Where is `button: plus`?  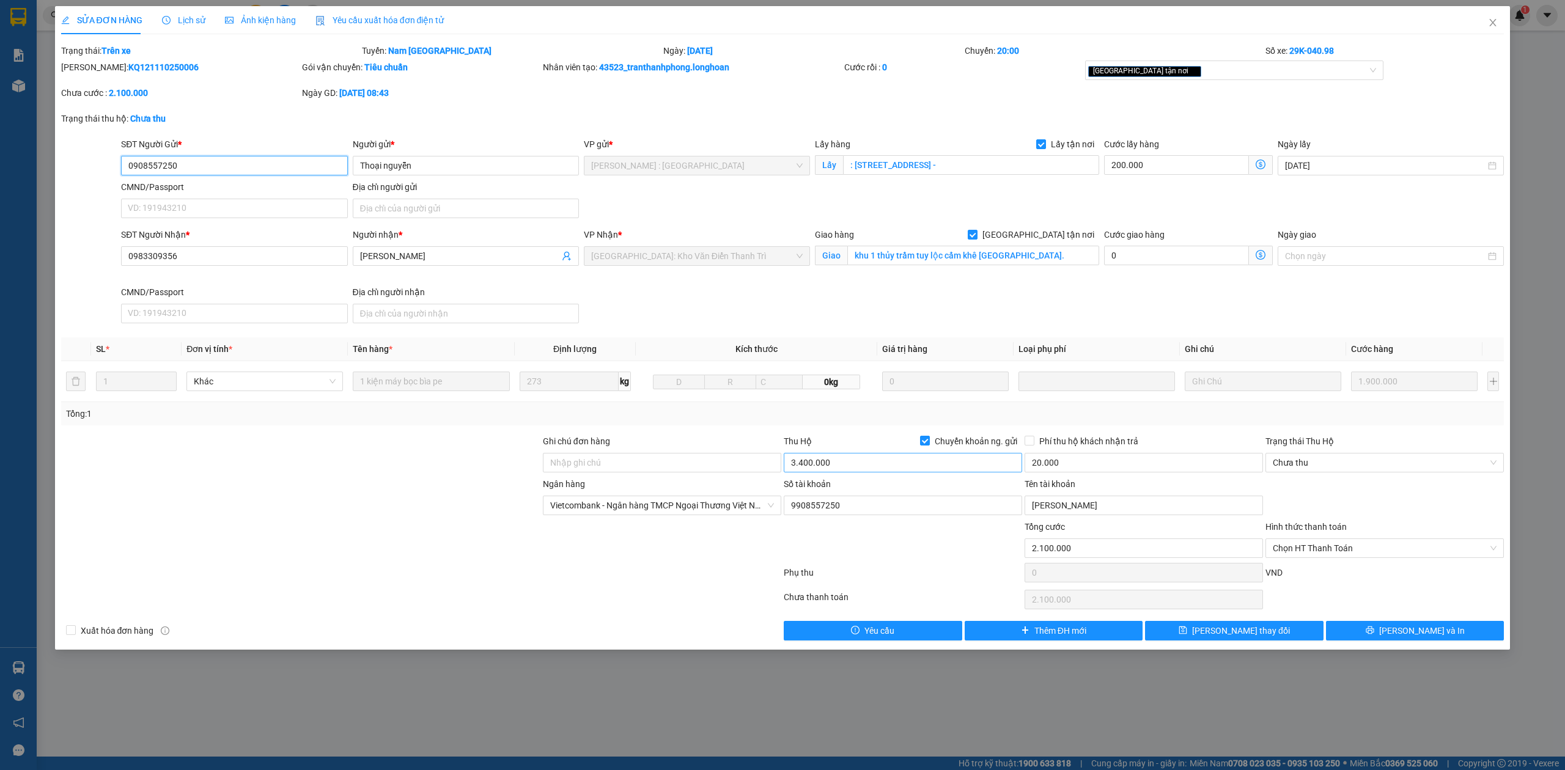 button: plus is located at coordinates (1493, 382).